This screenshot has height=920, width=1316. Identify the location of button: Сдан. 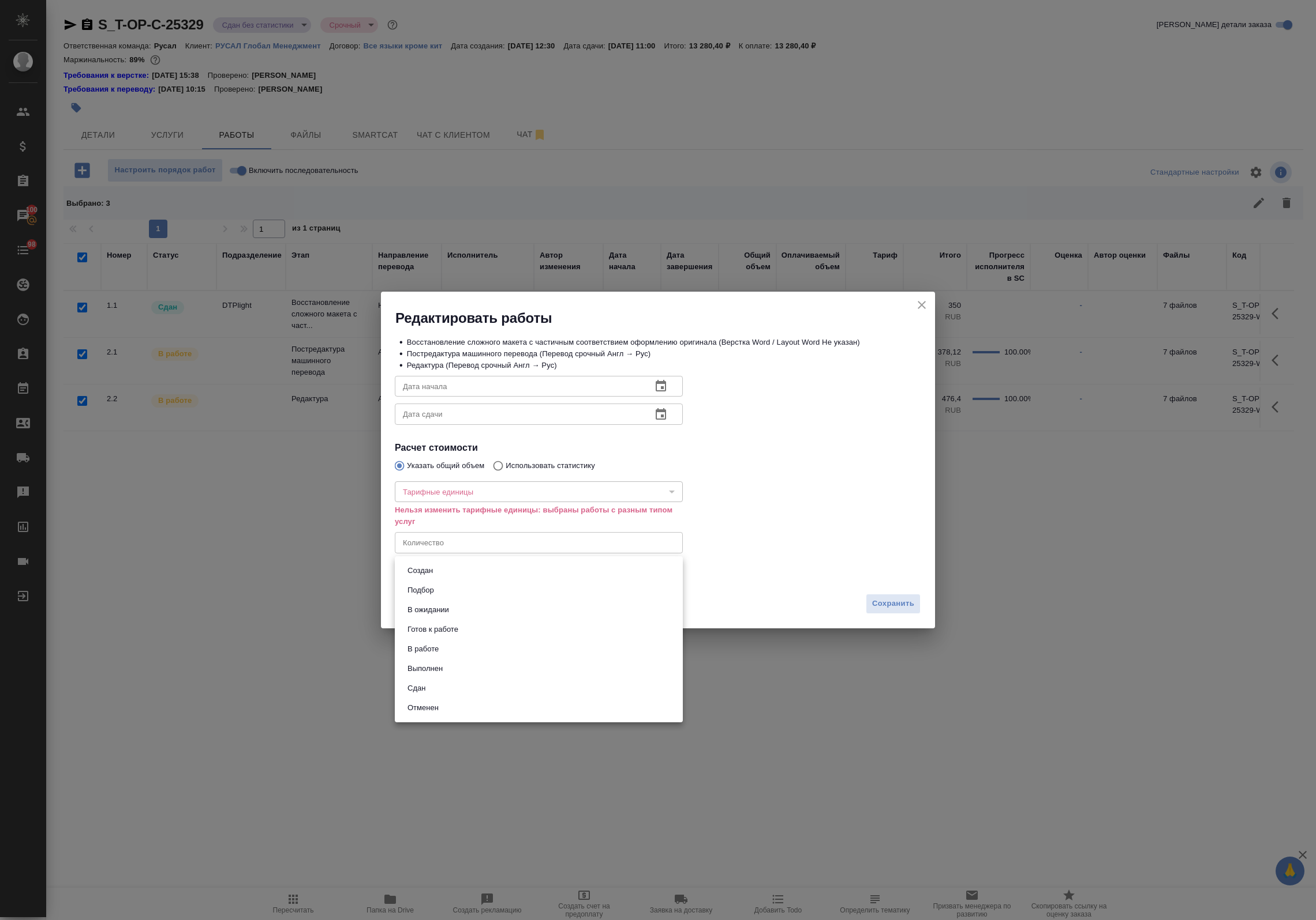
(416, 688).